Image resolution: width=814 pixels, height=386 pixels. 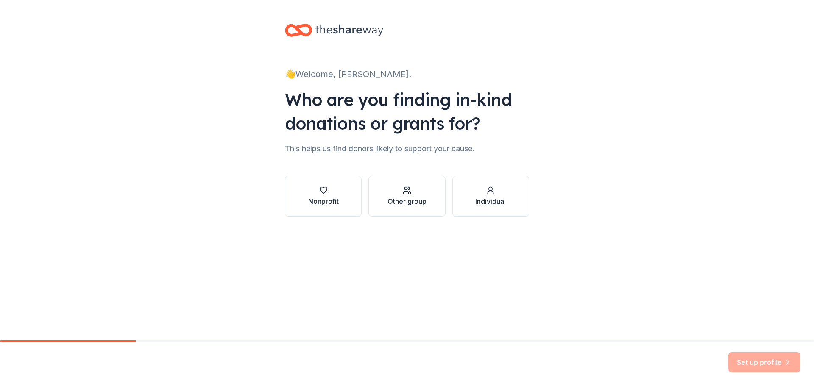 I want to click on div: Other group, so click(x=407, y=201).